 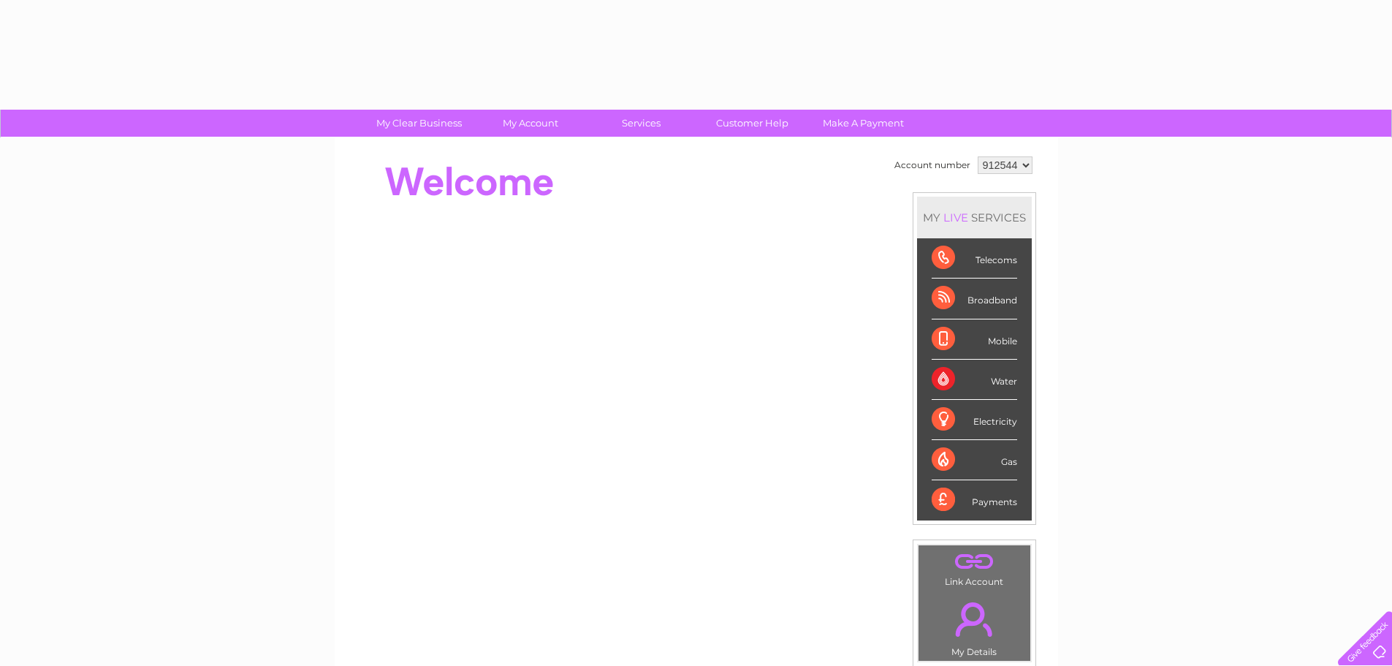 What do you see at coordinates (863, 123) in the screenshot?
I see `a: Make A Payment` at bounding box center [863, 123].